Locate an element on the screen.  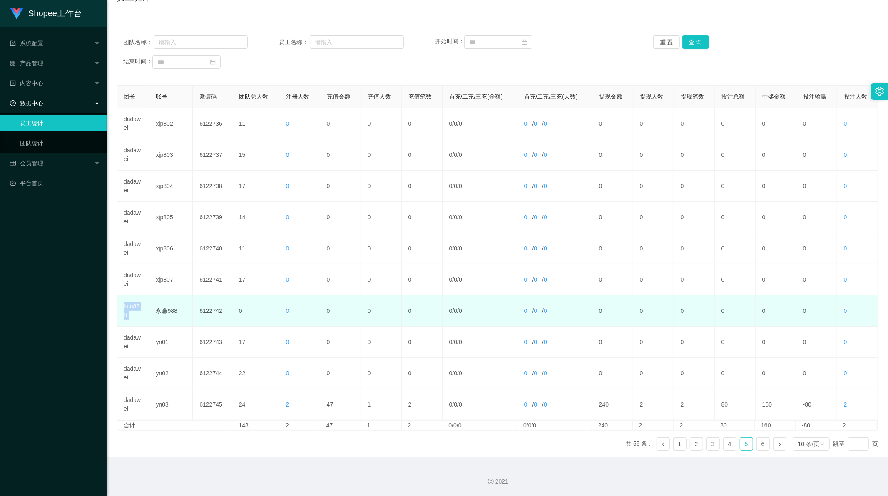
span: 团队名称： is located at coordinates (138, 42).